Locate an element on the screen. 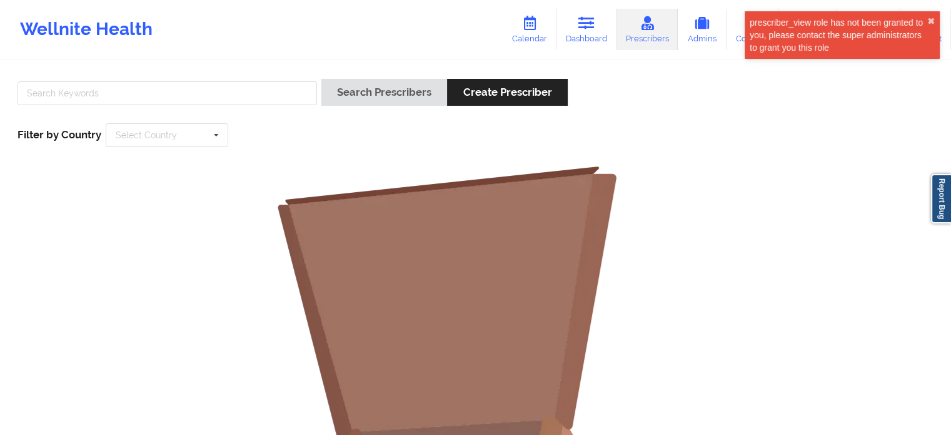  a: Dashboard is located at coordinates (587, 29).